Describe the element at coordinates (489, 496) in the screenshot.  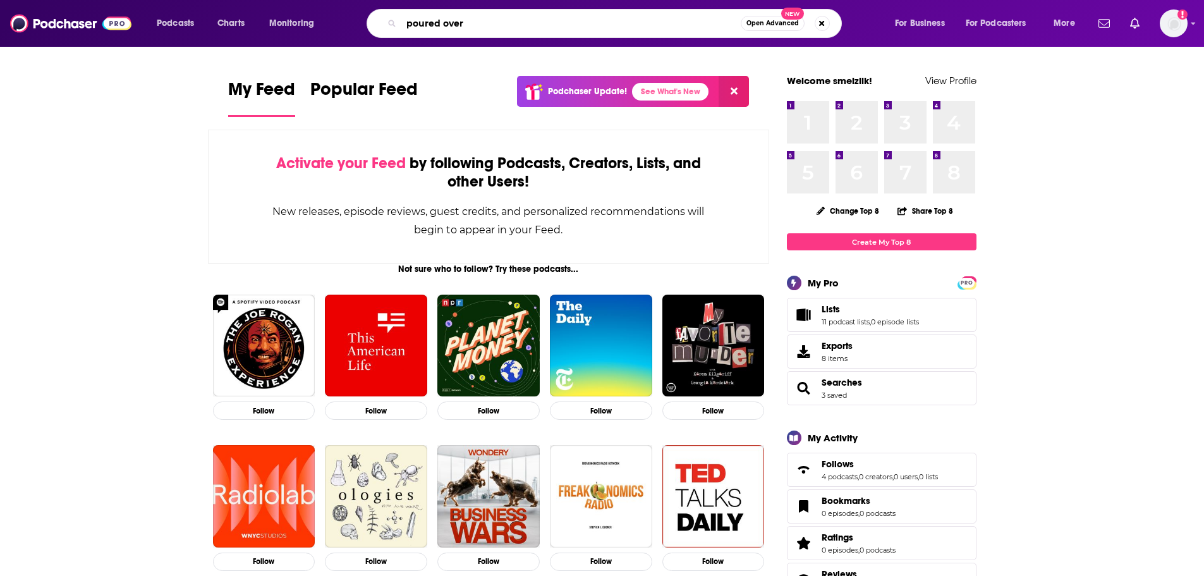
I see `img: Business Wars` at that location.